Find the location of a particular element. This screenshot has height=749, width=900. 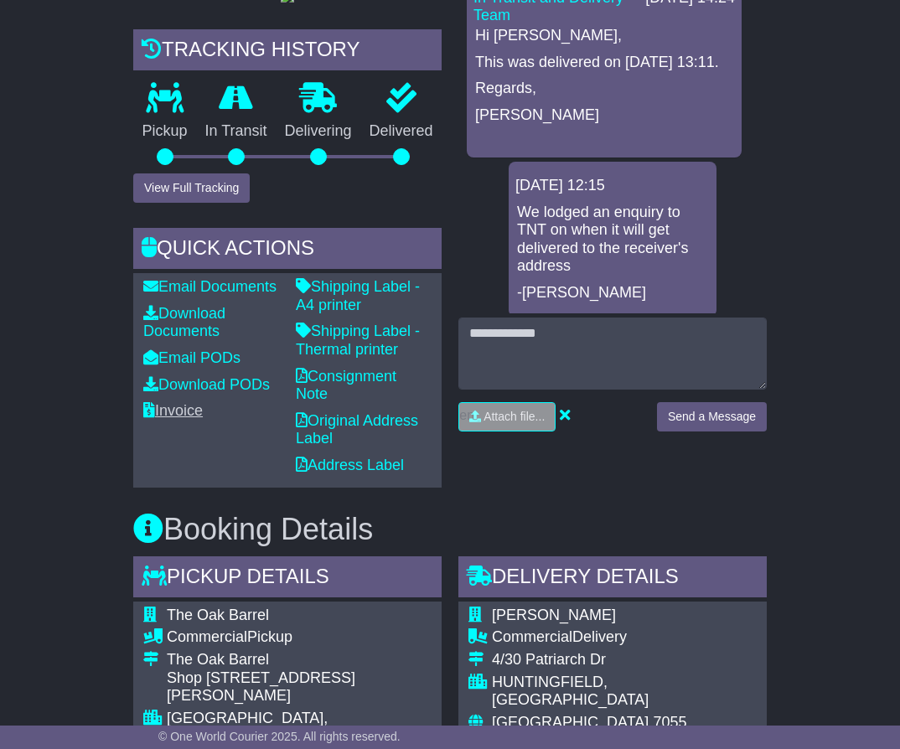

button: Send a Message is located at coordinates (711, 417).